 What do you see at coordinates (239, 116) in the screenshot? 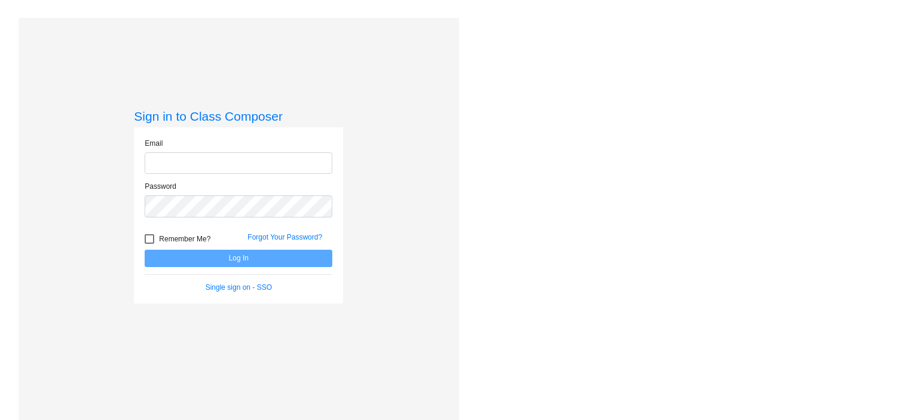
I see `h3: Sign in to Class Composer` at bounding box center [239, 116].